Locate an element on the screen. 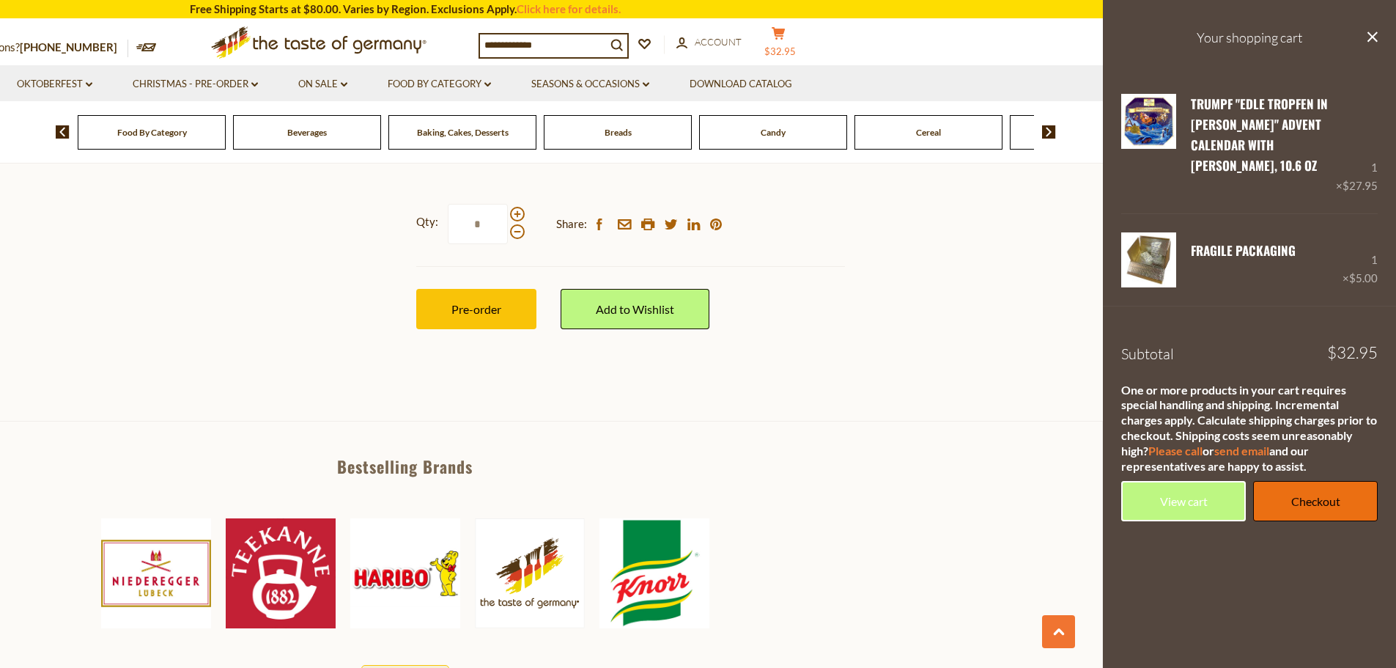 The height and width of the screenshot is (668, 1396). a: Checkout is located at coordinates (1315, 500).